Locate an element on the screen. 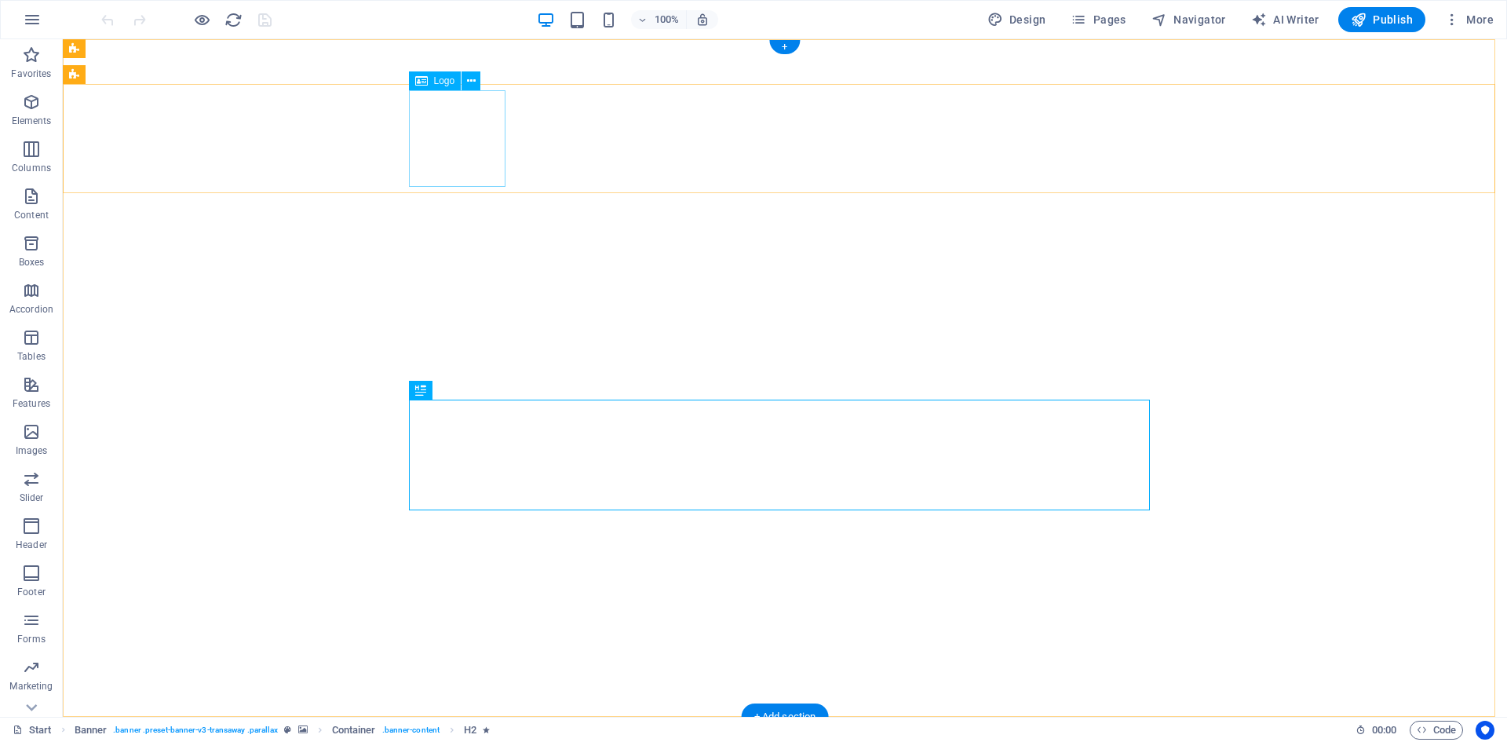 The height and width of the screenshot is (742, 1507). p: Tables is located at coordinates (31, 356).